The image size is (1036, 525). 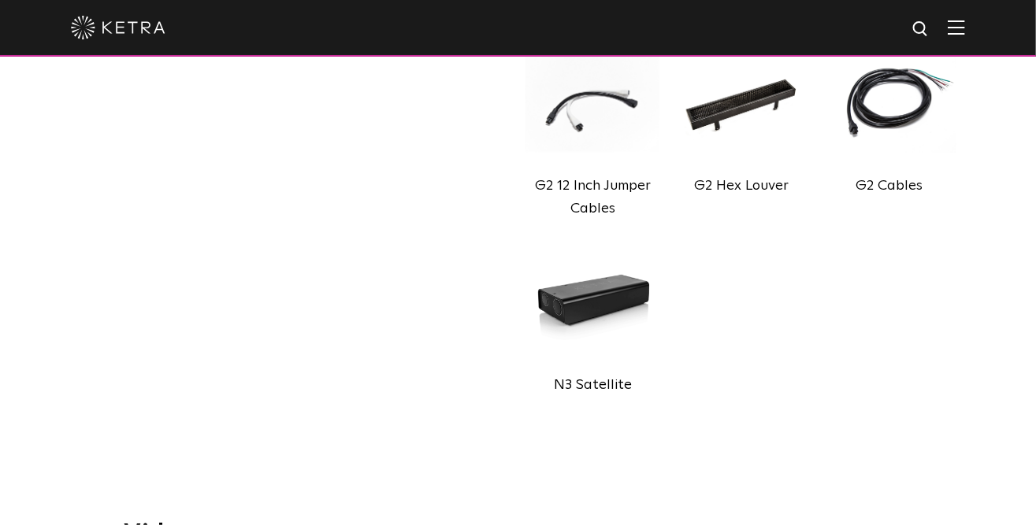 What do you see at coordinates (118, 28) in the screenshot?
I see `img: ketra-logo-2019-white` at bounding box center [118, 28].